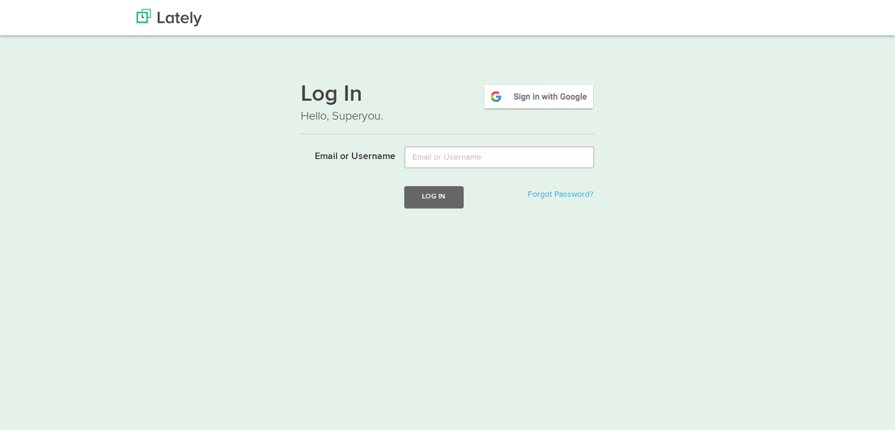 The image size is (895, 430). Describe the element at coordinates (499, 157) in the screenshot. I see `input: Email or Username` at that location.